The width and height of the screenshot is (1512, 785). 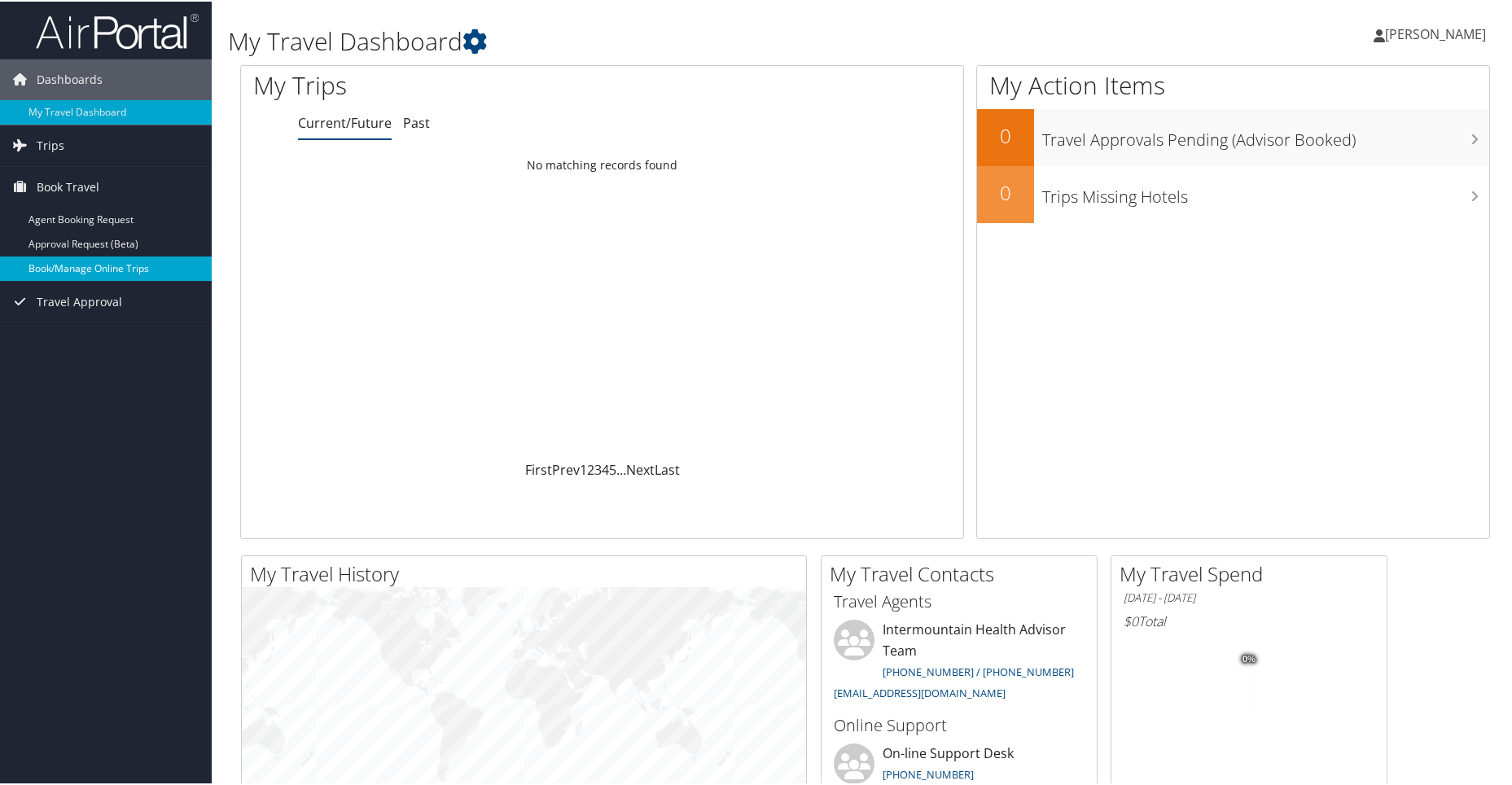 What do you see at coordinates (1249, 658) in the screenshot?
I see `tspan: 0%` at bounding box center [1249, 658].